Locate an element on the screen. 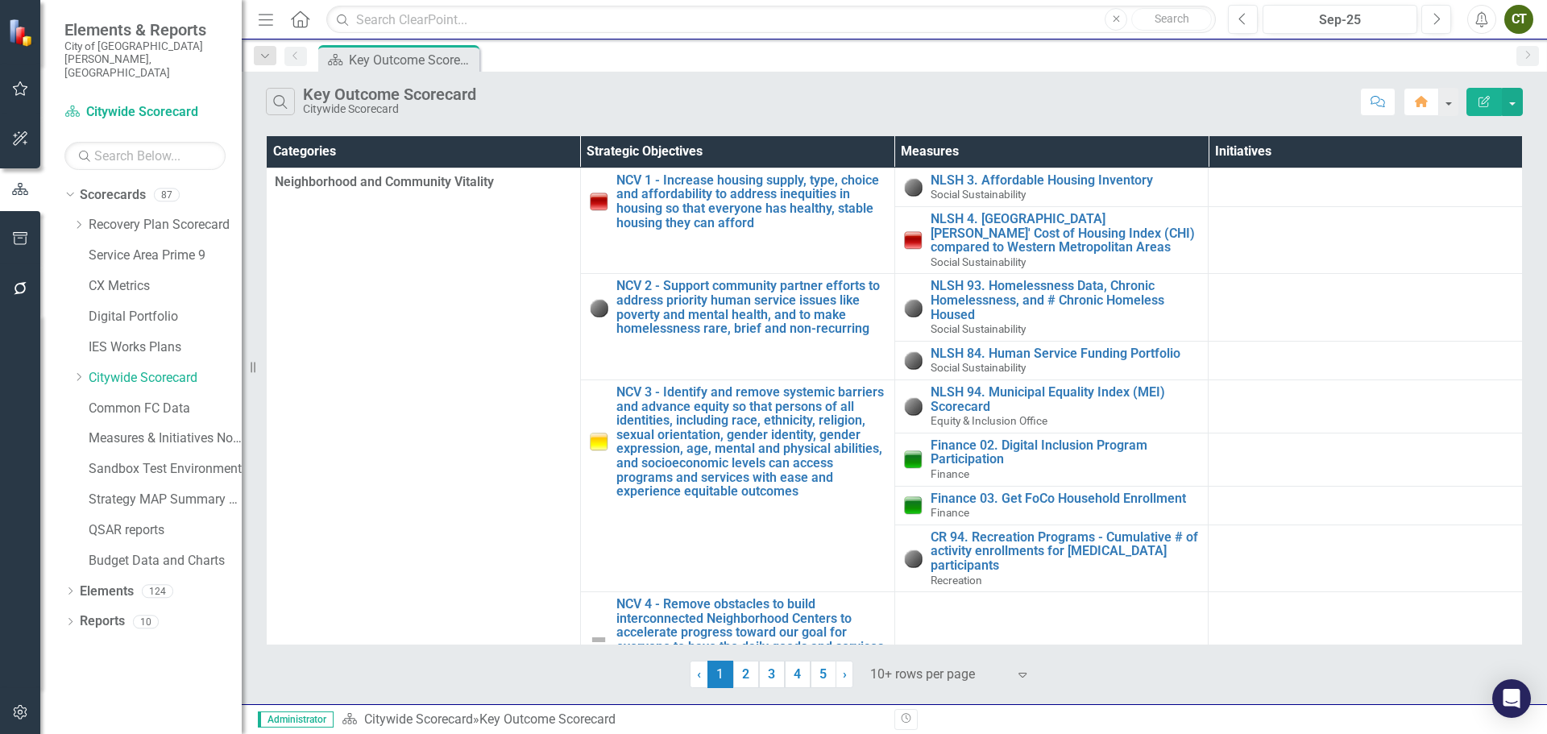  a: Reports is located at coordinates (102, 621).